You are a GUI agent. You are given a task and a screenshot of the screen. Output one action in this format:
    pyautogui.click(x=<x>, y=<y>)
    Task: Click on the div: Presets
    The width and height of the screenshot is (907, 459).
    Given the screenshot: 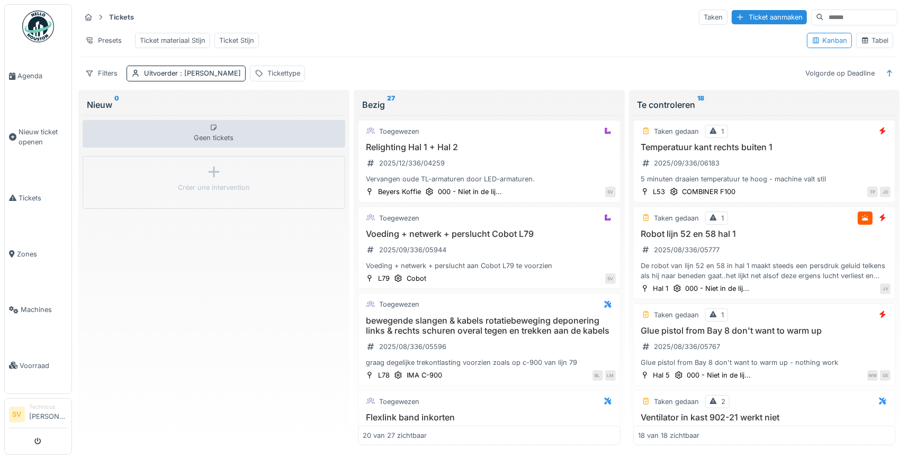 What is the action you would take?
    pyautogui.click(x=103, y=40)
    